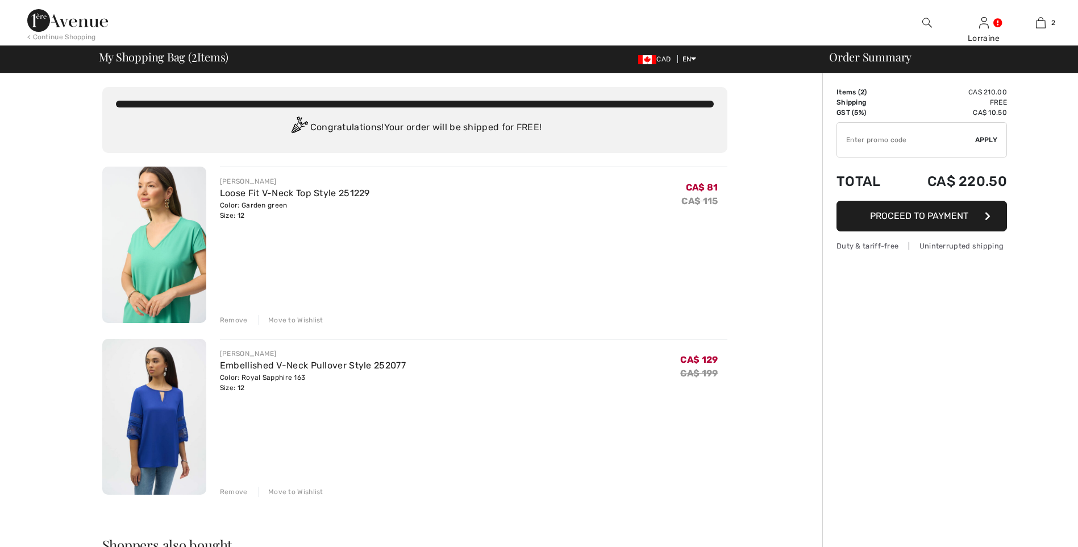 Image resolution: width=1078 pixels, height=547 pixels. I want to click on td: Total, so click(867, 181).